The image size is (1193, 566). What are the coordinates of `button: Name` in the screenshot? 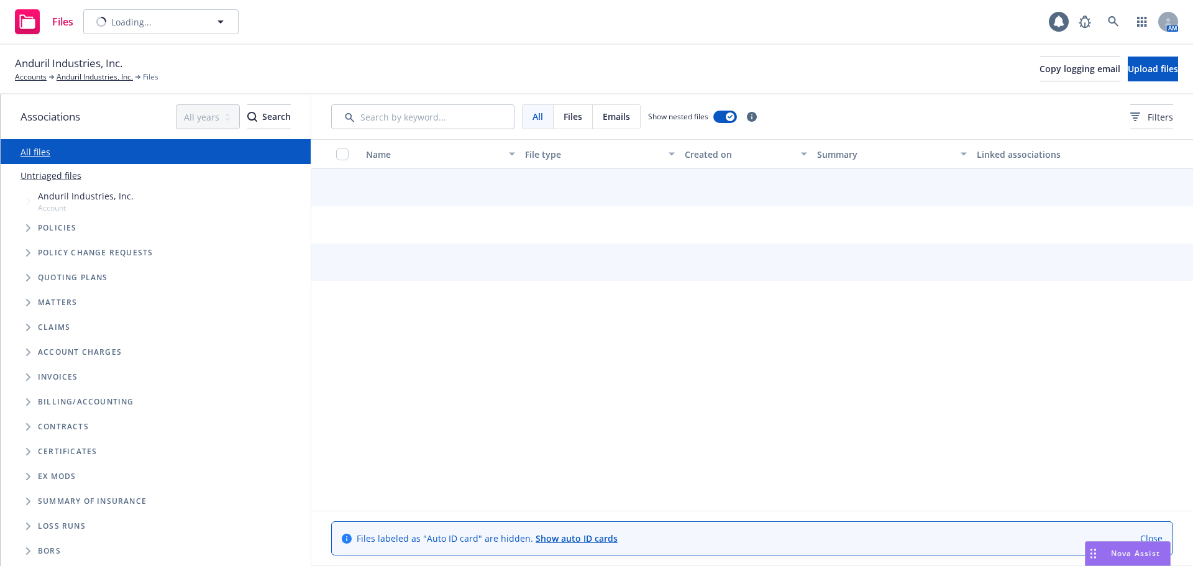 It's located at (440, 154).